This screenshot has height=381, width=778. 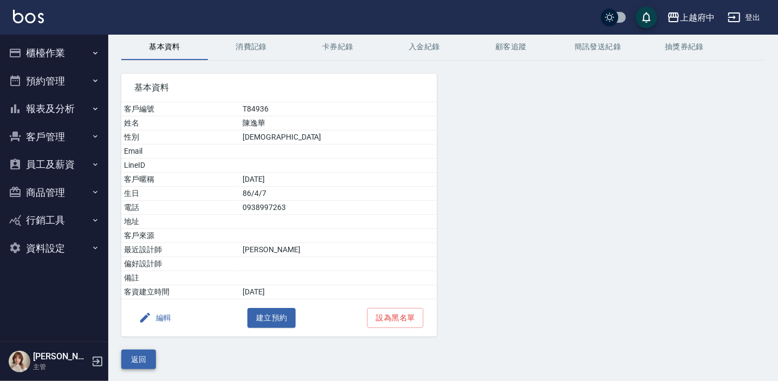 What do you see at coordinates (61, 367) in the screenshot?
I see `p: 主管` at bounding box center [61, 367].